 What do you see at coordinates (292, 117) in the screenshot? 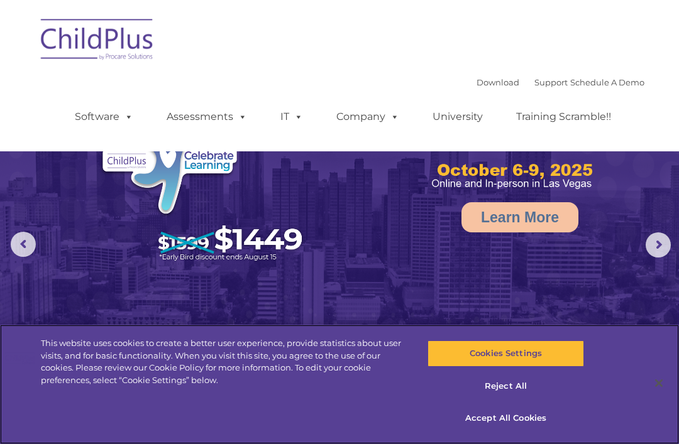
I see `a: IT` at bounding box center [292, 117].